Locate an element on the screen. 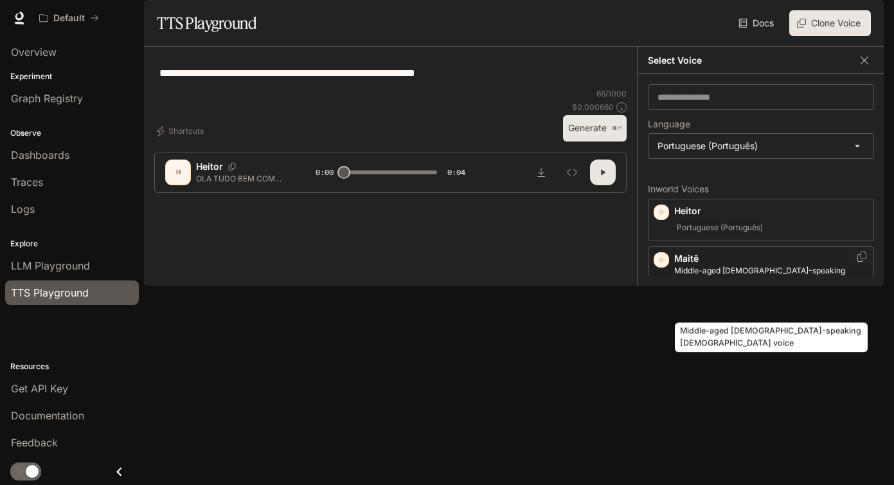  div: H is located at coordinates (178, 172).